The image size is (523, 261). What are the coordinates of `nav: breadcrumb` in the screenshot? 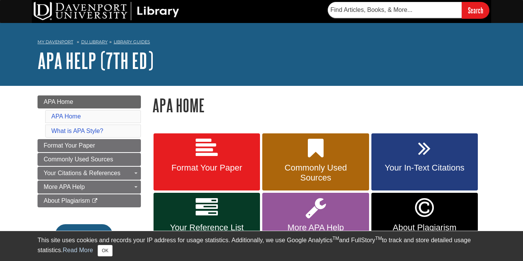 It's located at (261, 43).